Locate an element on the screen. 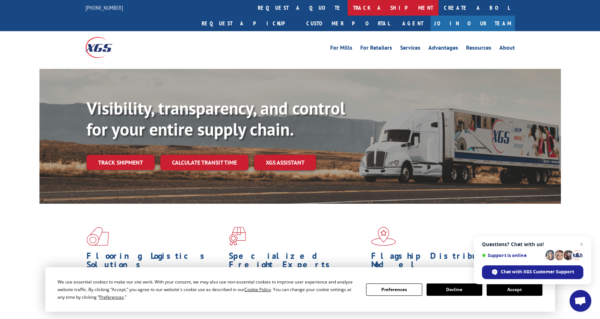  h1: Specialized Freight Experts is located at coordinates (297, 262).